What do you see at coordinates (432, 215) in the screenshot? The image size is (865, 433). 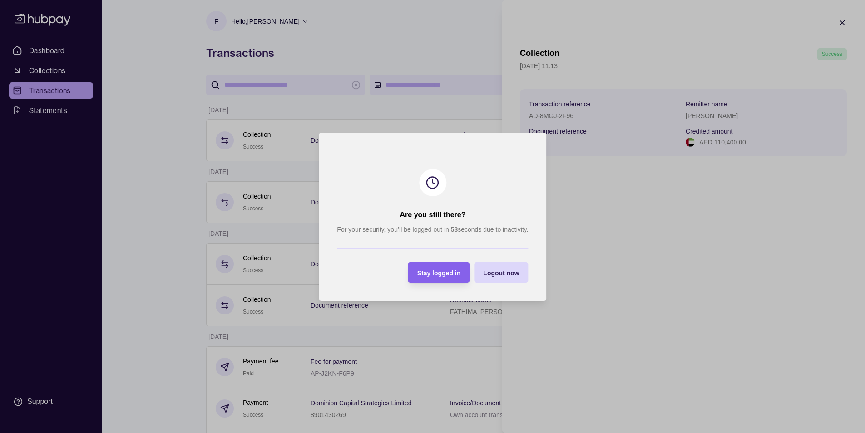 I see `h2: Are you still there?` at bounding box center [432, 215].